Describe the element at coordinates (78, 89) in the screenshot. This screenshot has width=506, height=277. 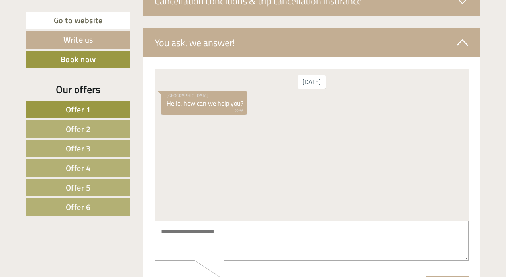
I see `div: Our offers` at that location.